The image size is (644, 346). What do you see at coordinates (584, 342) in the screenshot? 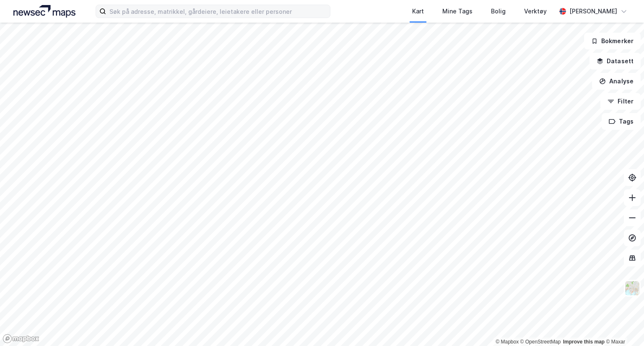
I see `a: Improve this map` at bounding box center [584, 342].